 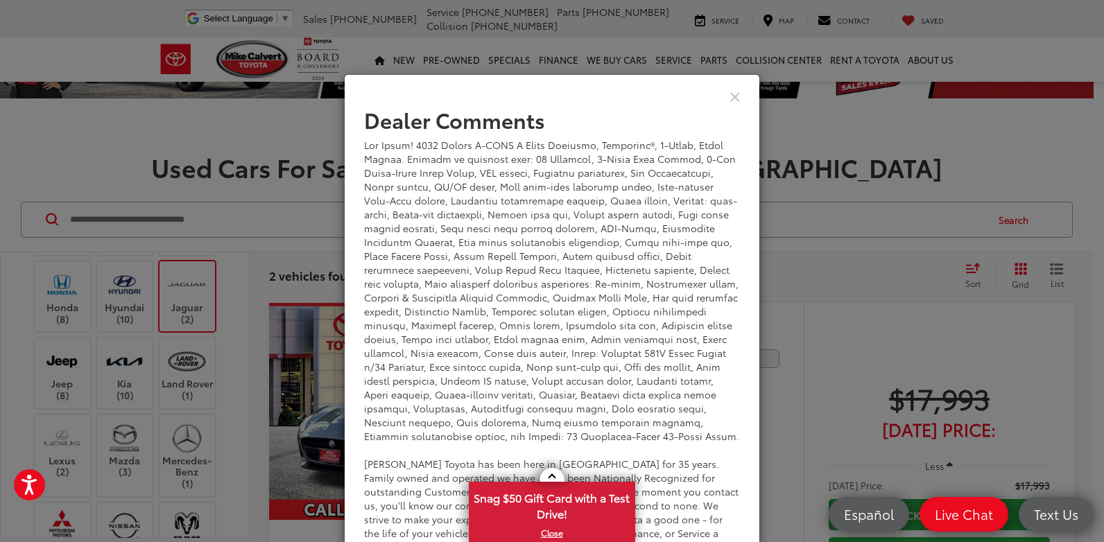 I want to click on span: Snag $50 Gift Card with a Test Drive!, so click(x=552, y=504).